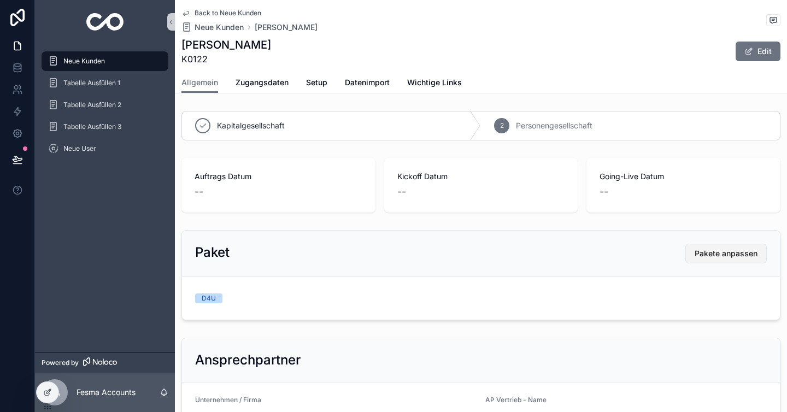 This screenshot has width=787, height=412. I want to click on a: Neue User, so click(105, 149).